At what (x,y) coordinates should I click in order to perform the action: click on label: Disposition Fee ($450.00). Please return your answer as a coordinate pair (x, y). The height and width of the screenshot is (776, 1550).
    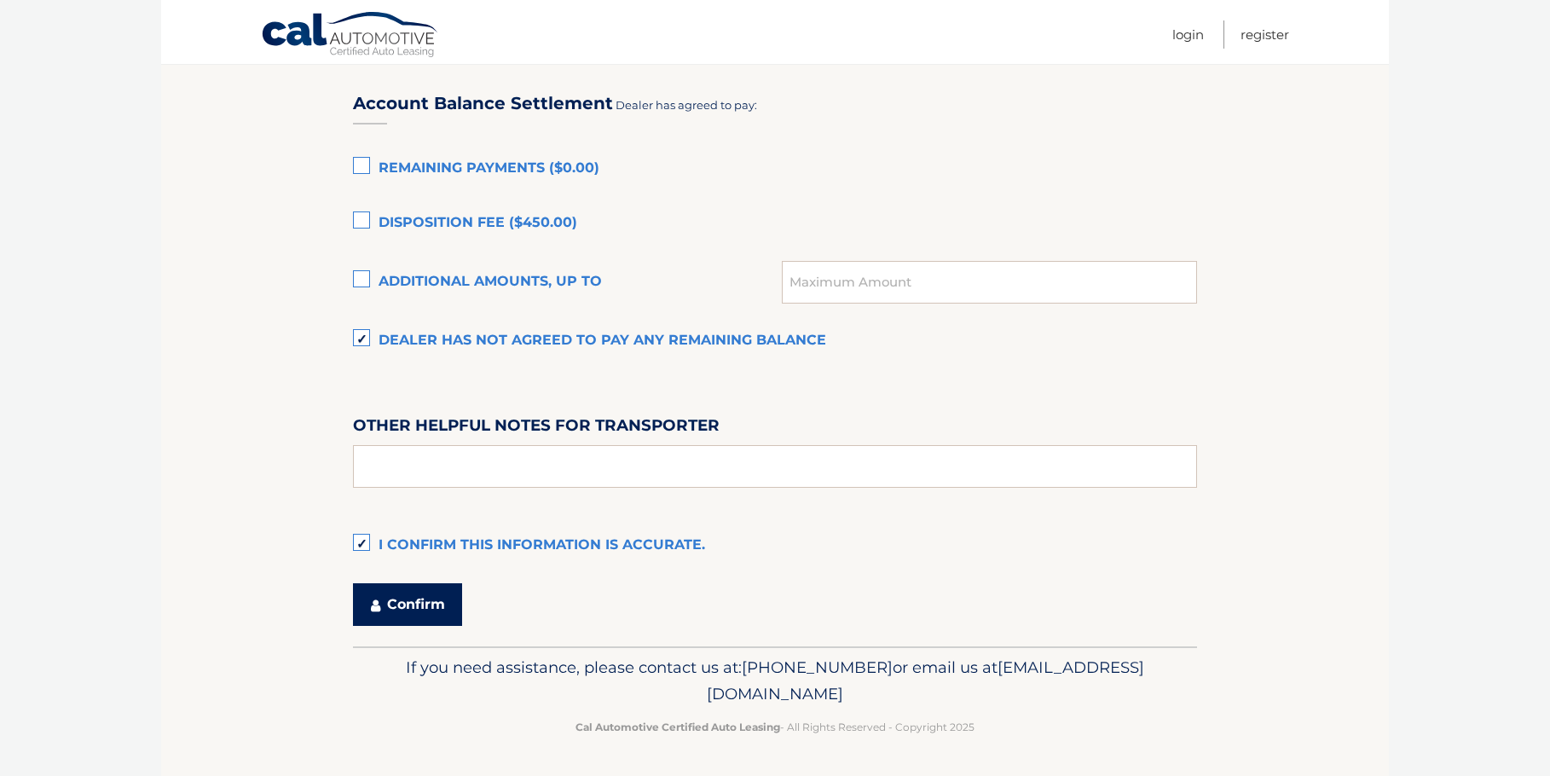
    Looking at the image, I should click on (775, 223).